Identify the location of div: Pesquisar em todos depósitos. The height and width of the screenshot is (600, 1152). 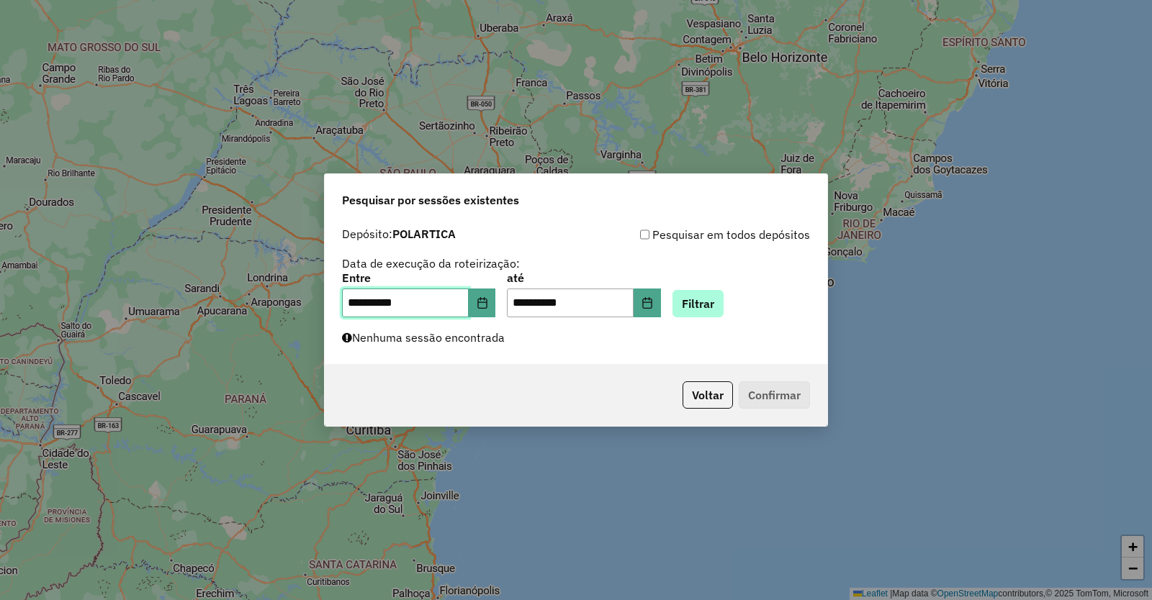
(693, 235).